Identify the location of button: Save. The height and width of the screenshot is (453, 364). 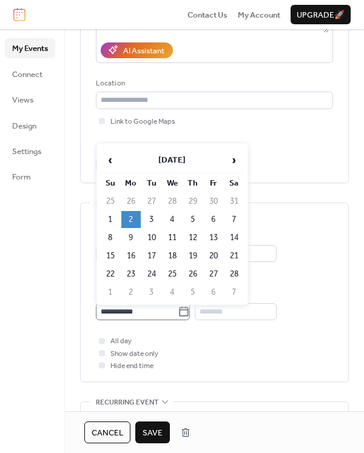
(152, 432).